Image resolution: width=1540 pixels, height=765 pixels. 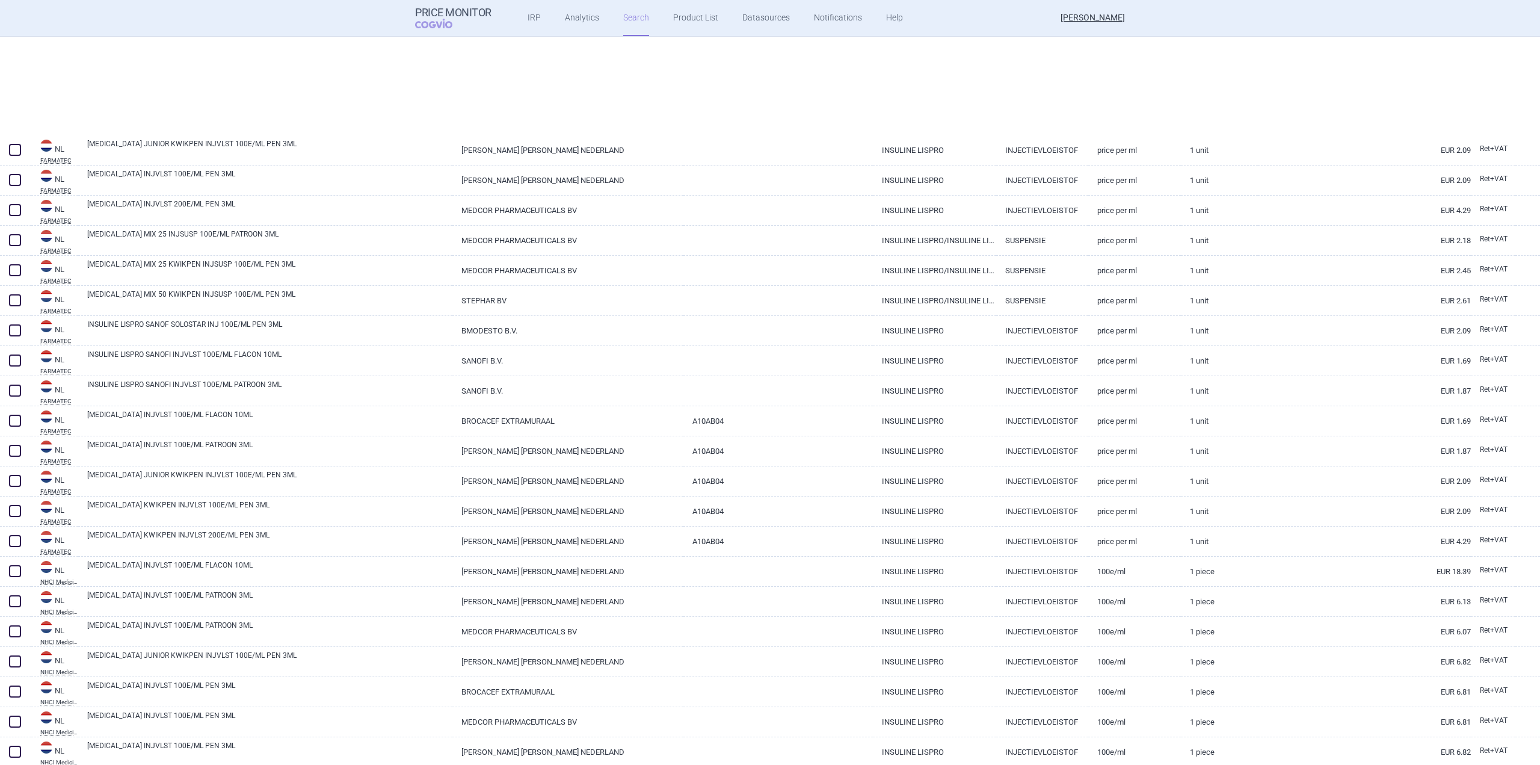 I want to click on a: BROCACEF EXTRAMURAAL, so click(x=568, y=421).